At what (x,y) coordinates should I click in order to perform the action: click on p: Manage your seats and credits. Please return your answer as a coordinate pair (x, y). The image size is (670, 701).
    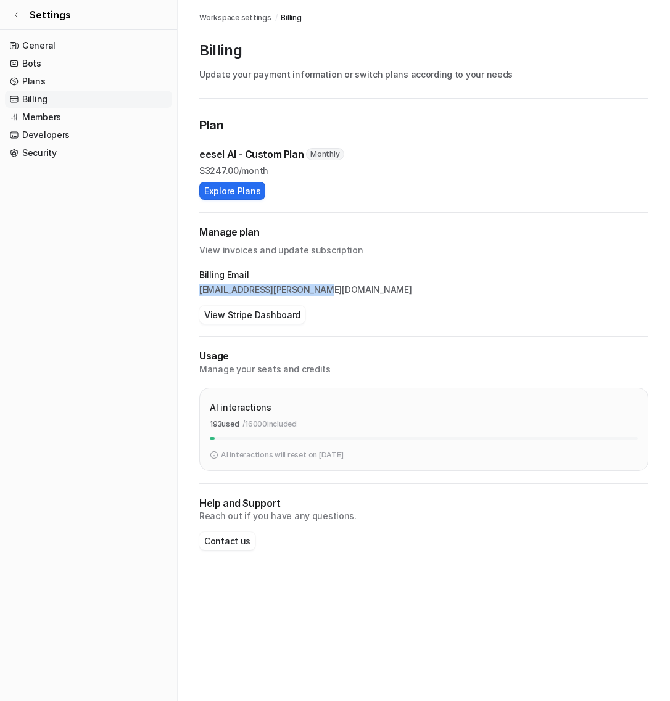
    Looking at the image, I should click on (424, 369).